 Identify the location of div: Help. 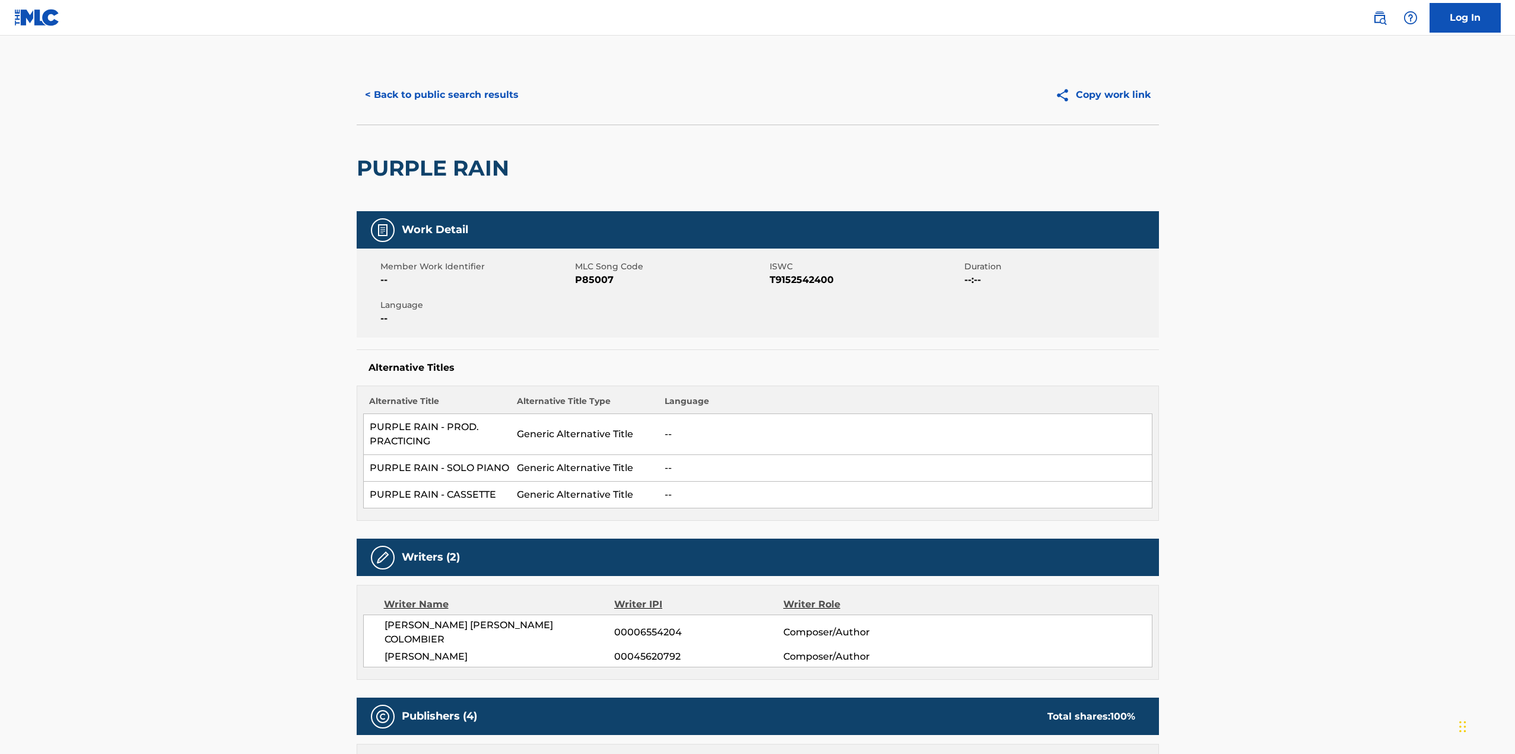
(1411, 18).